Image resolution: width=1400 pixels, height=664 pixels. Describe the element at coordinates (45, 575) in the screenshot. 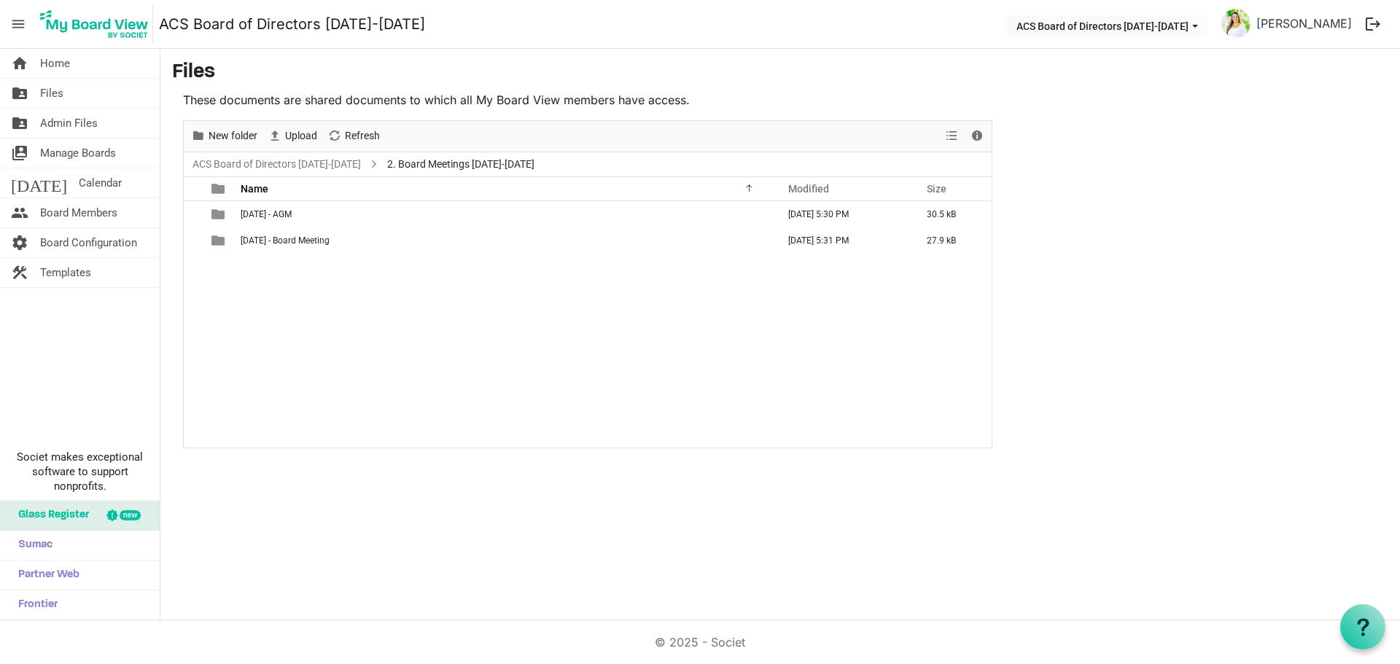

I see `span: Partner Web` at that location.